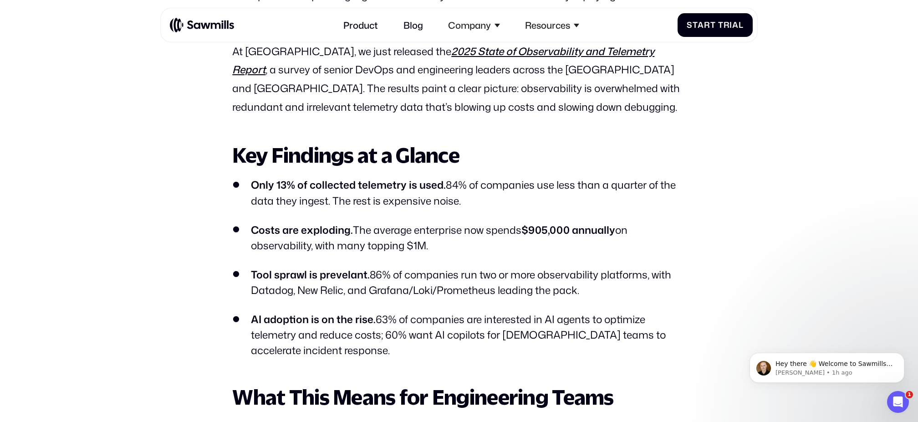 The width and height of the screenshot is (918, 422). What do you see at coordinates (28, 35) in the screenshot?
I see `img: Profile image for Winston` at bounding box center [28, 35].